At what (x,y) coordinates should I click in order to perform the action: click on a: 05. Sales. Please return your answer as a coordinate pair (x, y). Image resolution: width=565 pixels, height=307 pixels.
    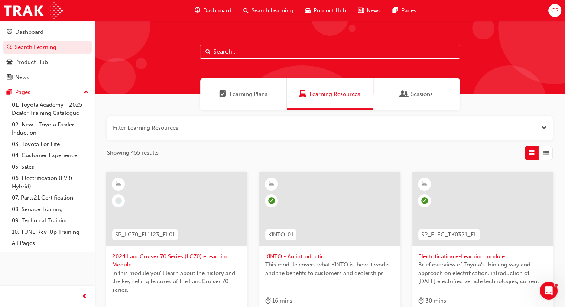
    Looking at the image, I should click on (50, 167).